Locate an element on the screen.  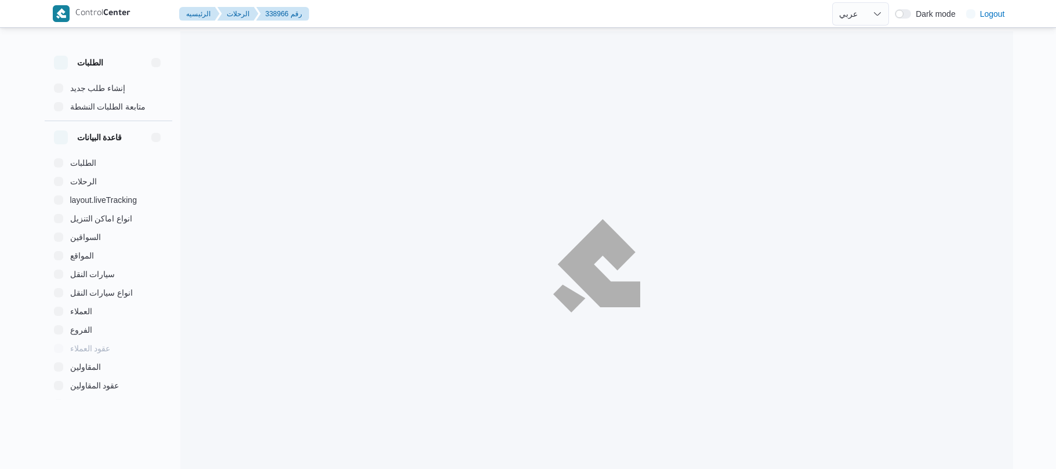
span: السواقين is located at coordinates (85, 237).